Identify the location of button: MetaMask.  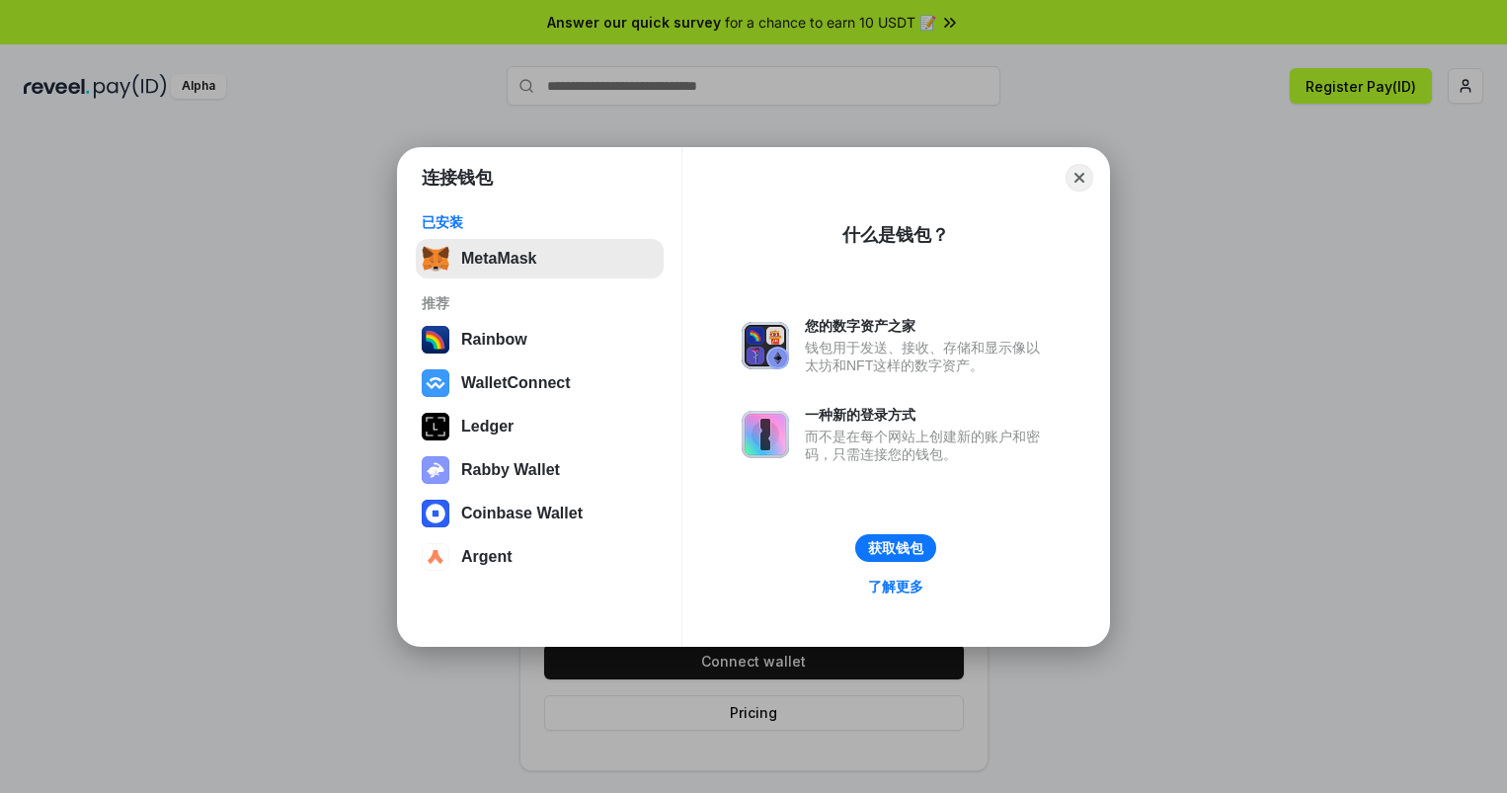
(539, 259).